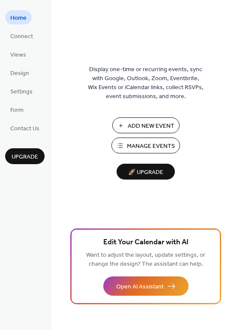 The height and width of the screenshot is (330, 240). Describe the element at coordinates (18, 17) in the screenshot. I see `a: Home` at that location.